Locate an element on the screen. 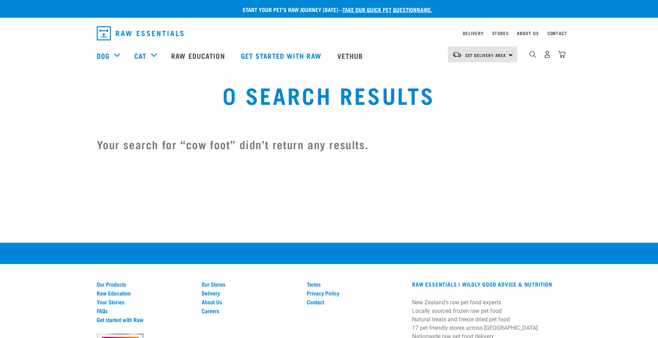  a: Privacy Policy is located at coordinates (355, 293).